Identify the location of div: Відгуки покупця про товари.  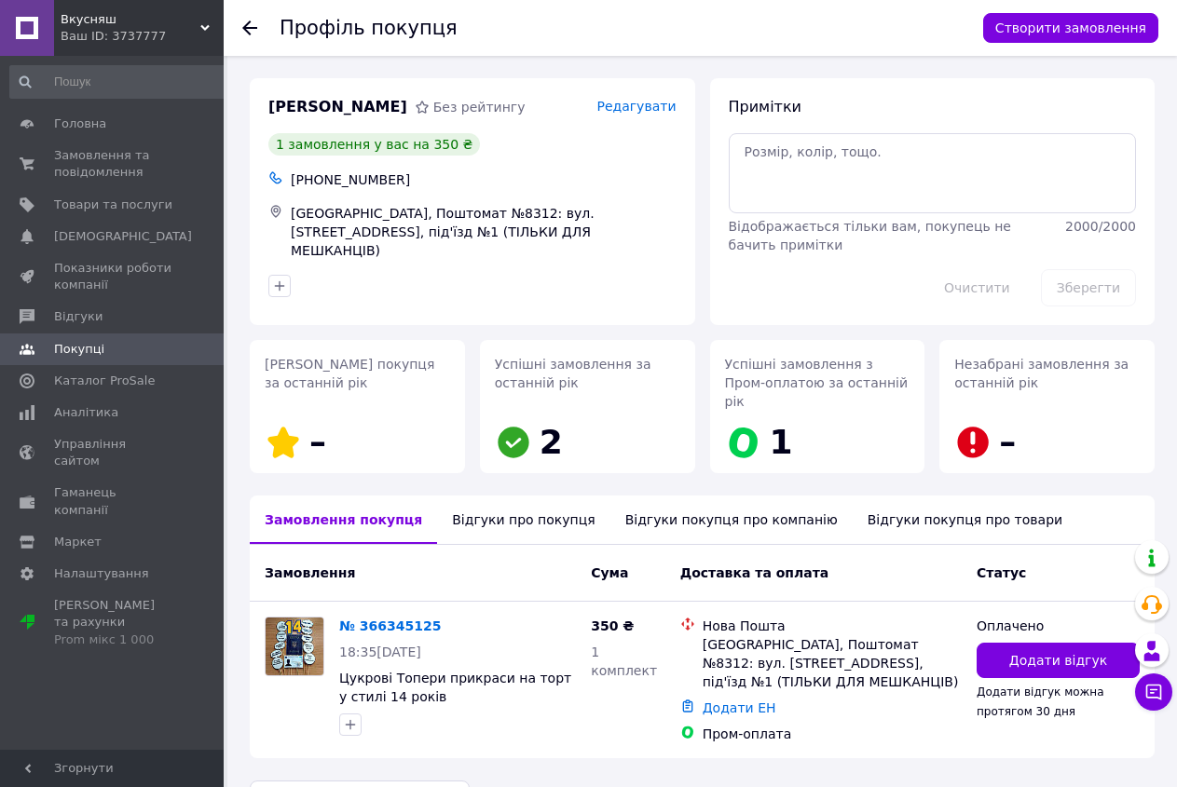
(964, 520).